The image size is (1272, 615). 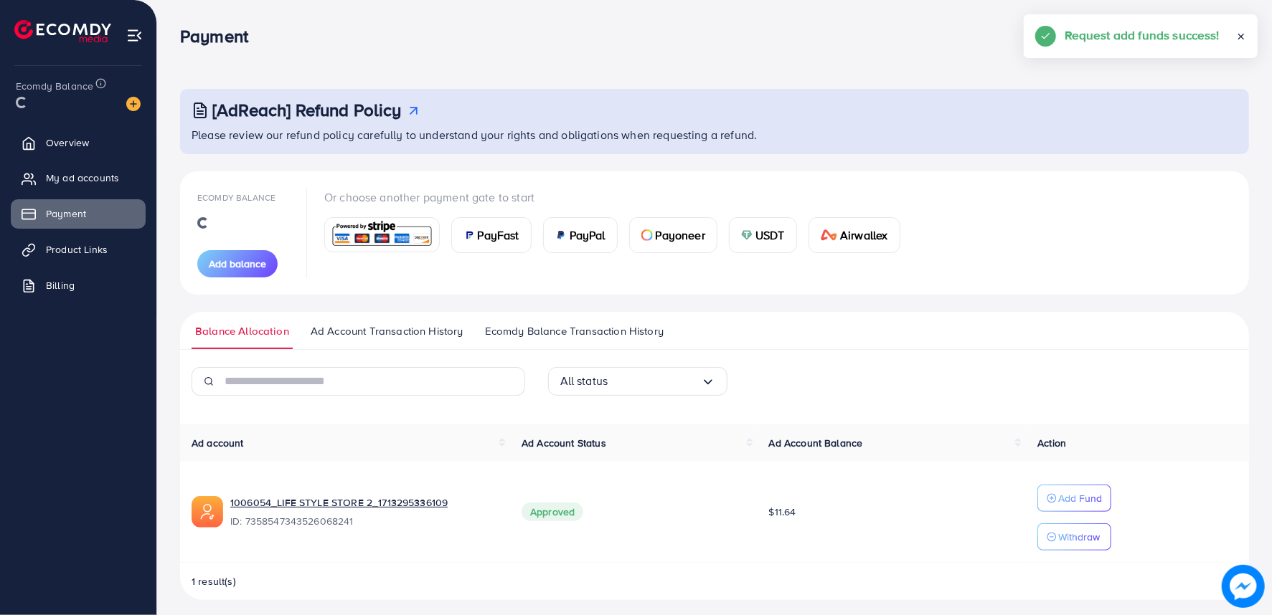 What do you see at coordinates (364, 512) in the screenshot?
I see `div: <span class='underline'>1006054_LIFE STYLE STORE 2_1713295336109</span></br>7358547343526068241` at bounding box center [364, 512].